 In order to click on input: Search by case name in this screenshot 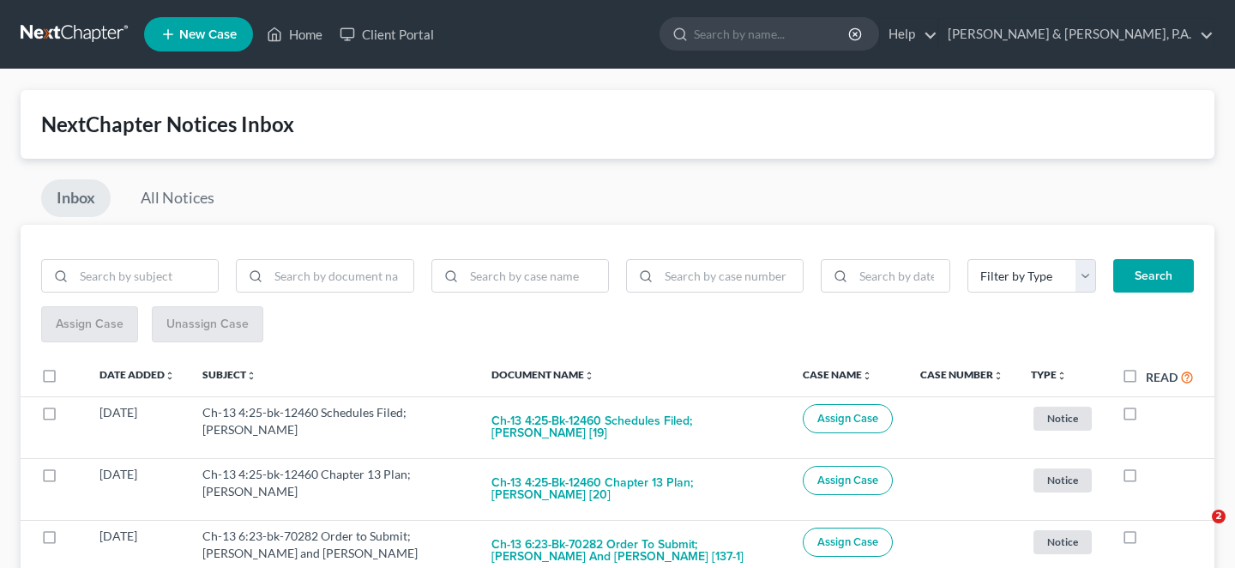, I will do `click(536, 276)`.